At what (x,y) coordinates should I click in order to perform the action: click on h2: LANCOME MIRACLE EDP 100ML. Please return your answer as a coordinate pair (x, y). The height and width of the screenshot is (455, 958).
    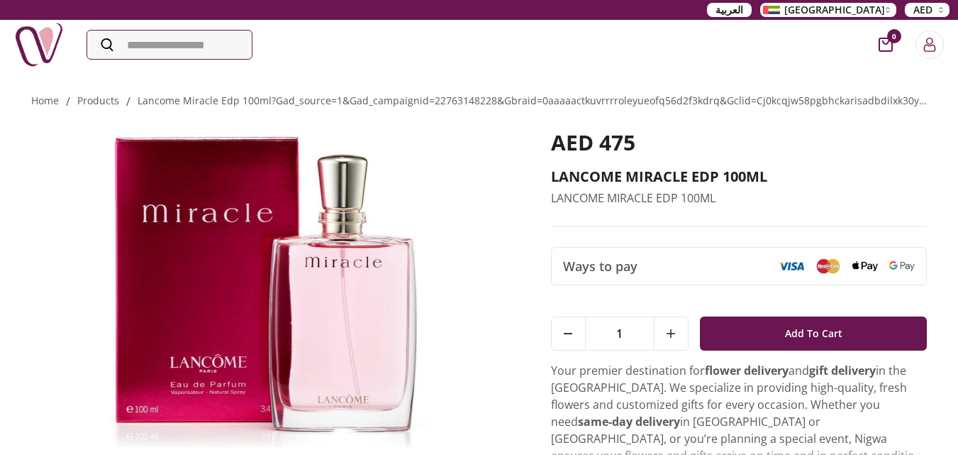
    Looking at the image, I should click on (739, 177).